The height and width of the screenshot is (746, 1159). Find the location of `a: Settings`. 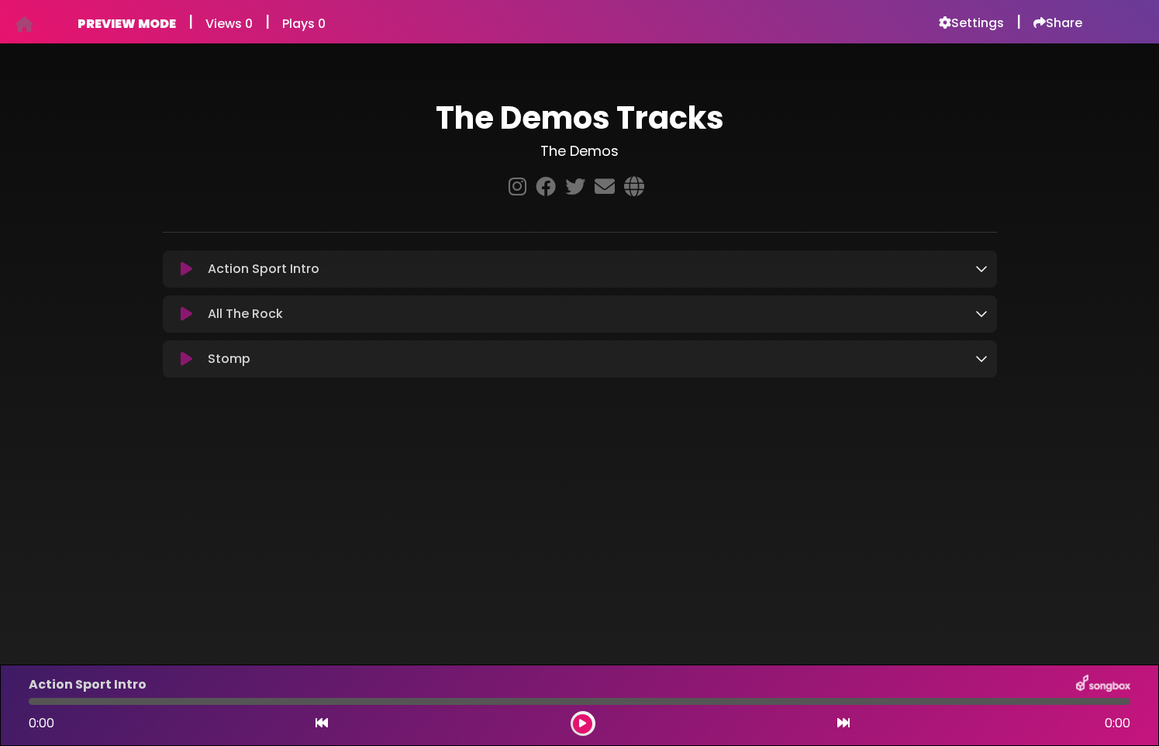

a: Settings is located at coordinates (971, 23).